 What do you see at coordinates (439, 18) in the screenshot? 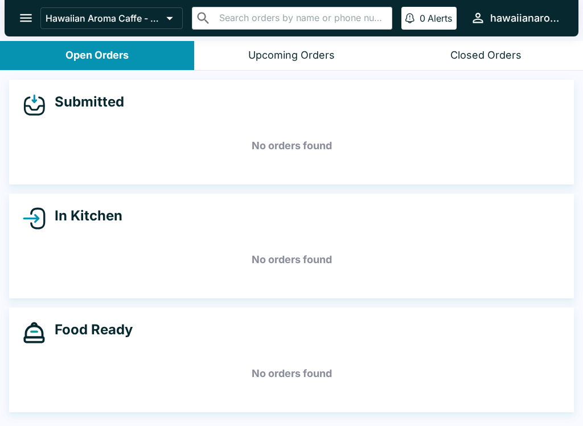
I see `p: Alerts` at bounding box center [439, 18].